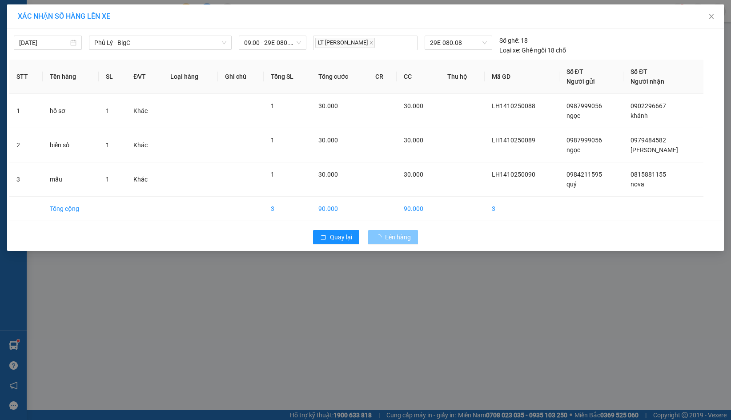 The height and width of the screenshot is (420, 731). Describe the element at coordinates (336, 237) in the screenshot. I see `button: rollbackQuay lại` at that location.